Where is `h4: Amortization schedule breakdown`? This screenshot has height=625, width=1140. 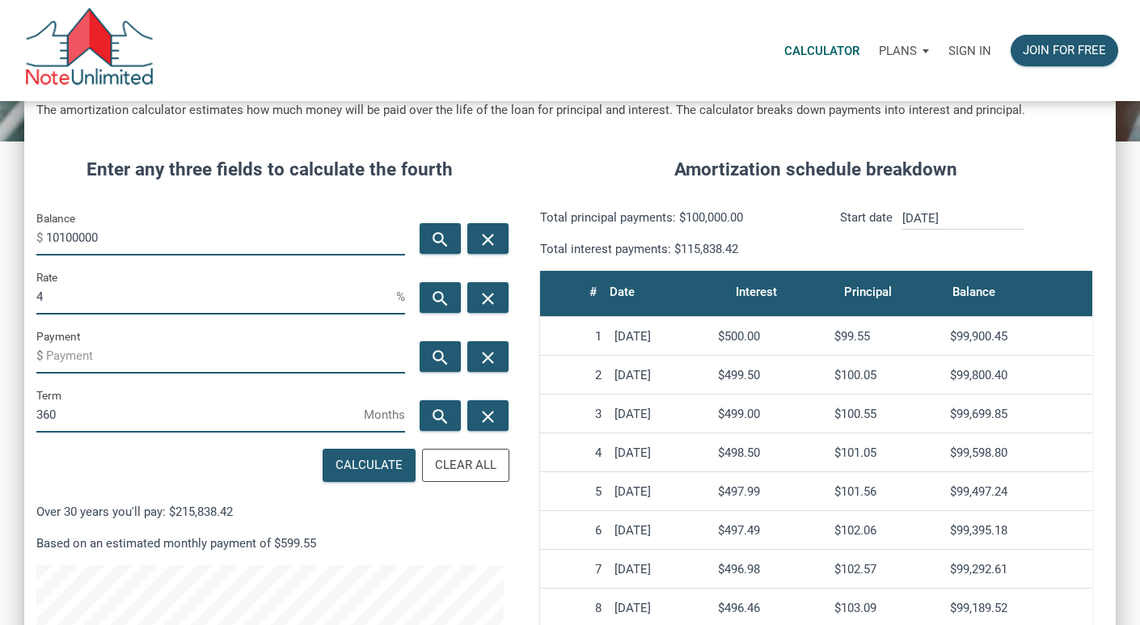 h4: Amortization schedule breakdown is located at coordinates (816, 170).